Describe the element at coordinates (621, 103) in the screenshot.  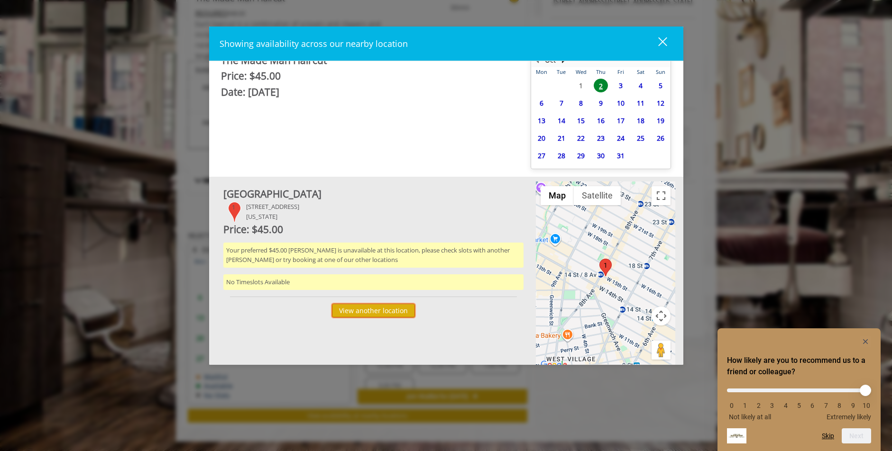
I see `td: Select day10` at that location.